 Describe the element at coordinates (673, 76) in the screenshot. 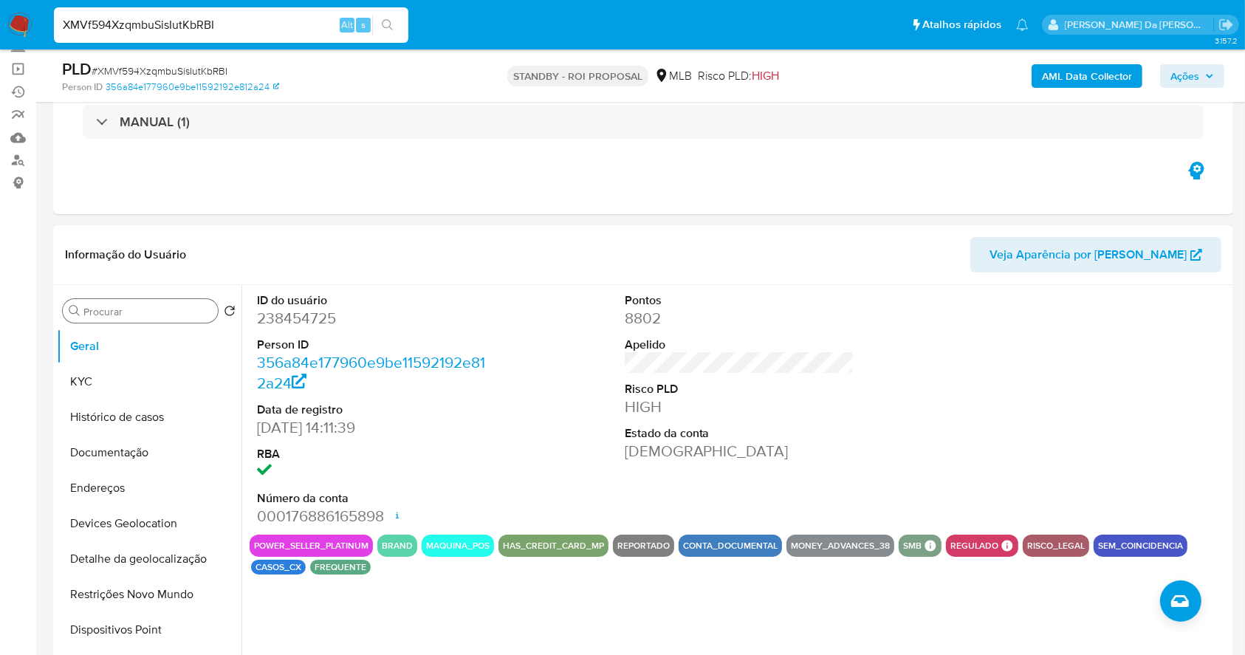

I see `div: MLB` at that location.